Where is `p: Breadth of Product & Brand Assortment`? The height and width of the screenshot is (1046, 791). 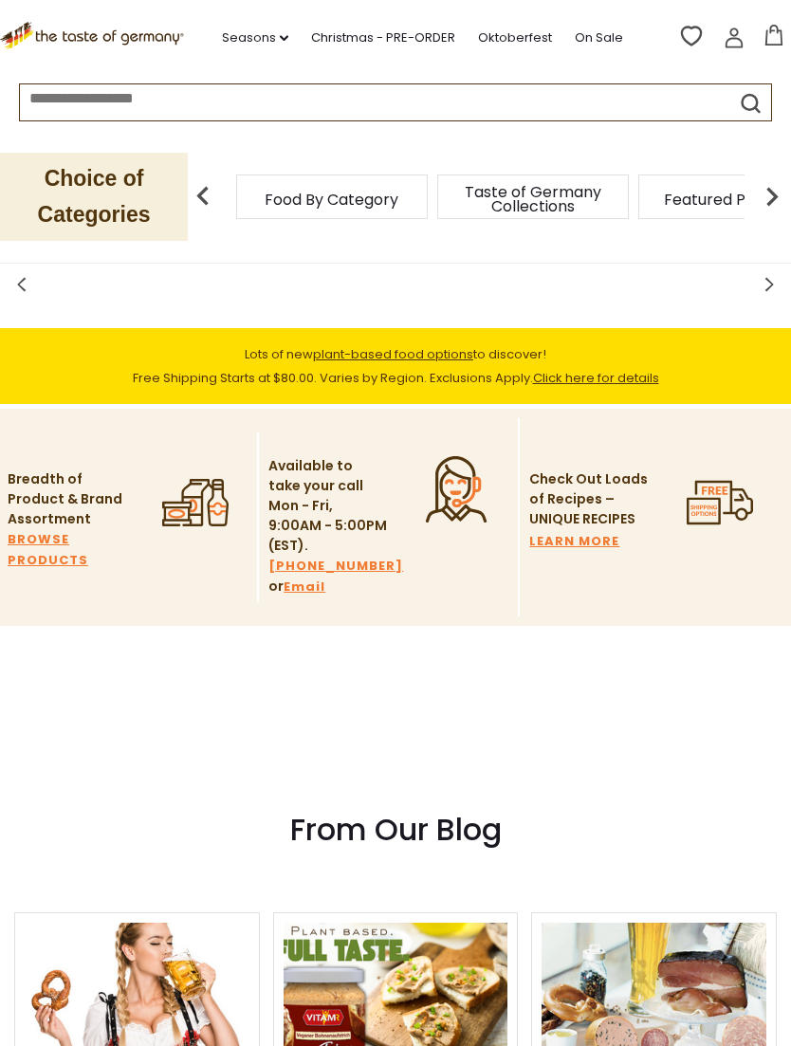
p: Breadth of Product & Brand Assortment is located at coordinates (66, 499).